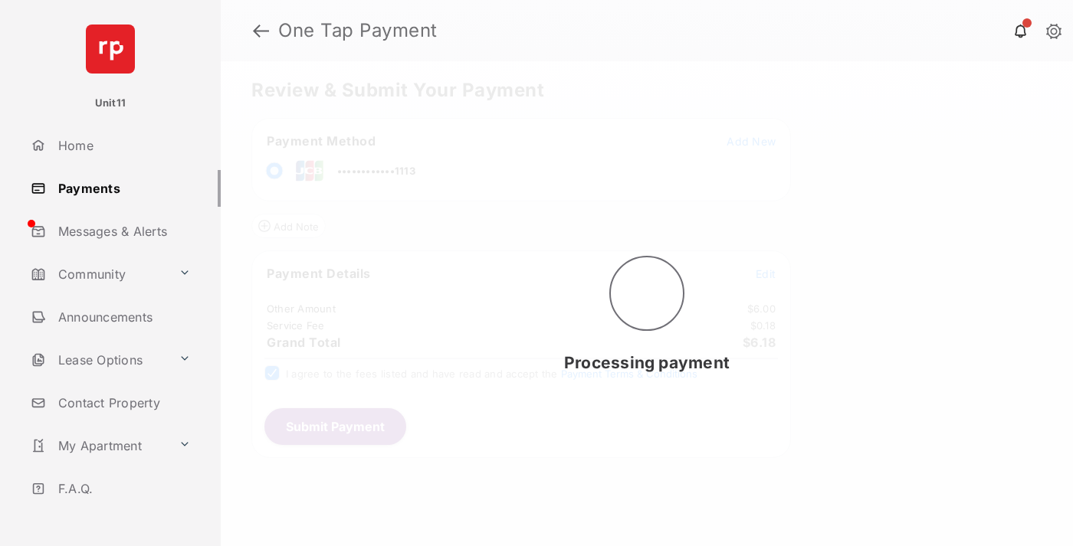  I want to click on a: F.A.Q., so click(123, 489).